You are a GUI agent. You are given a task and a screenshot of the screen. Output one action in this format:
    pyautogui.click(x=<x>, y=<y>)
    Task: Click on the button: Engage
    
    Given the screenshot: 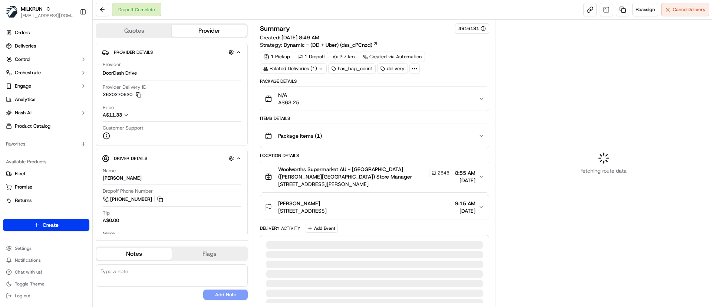 What is the action you would take?
    pyautogui.click(x=46, y=86)
    